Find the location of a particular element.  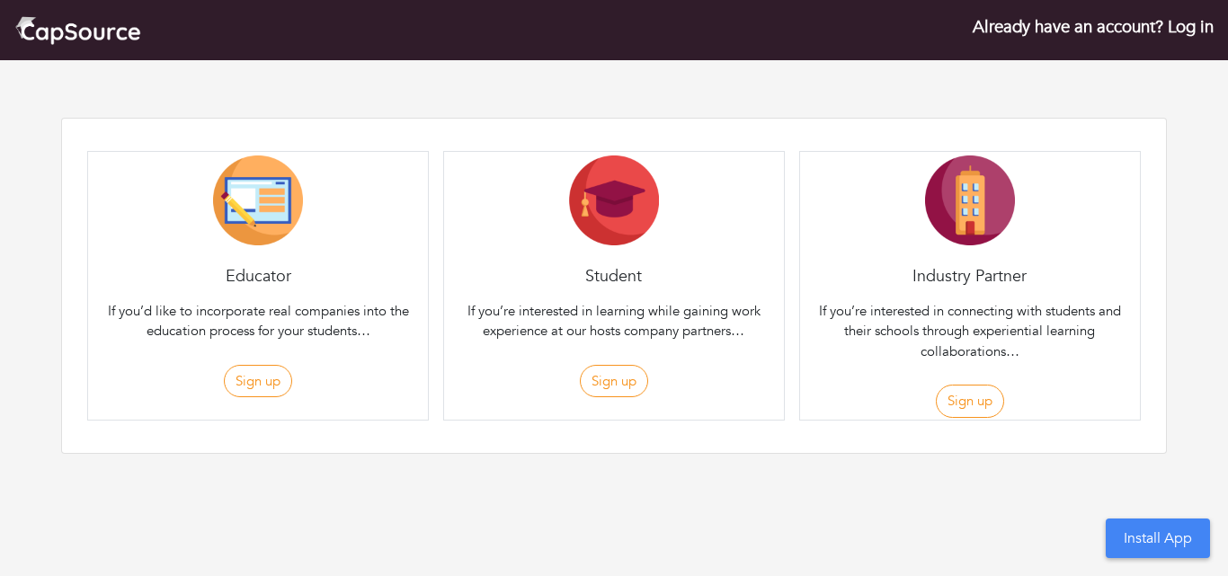

p: If you’re interested in connecting with students and their schools through experiential learning ... is located at coordinates (970, 332).